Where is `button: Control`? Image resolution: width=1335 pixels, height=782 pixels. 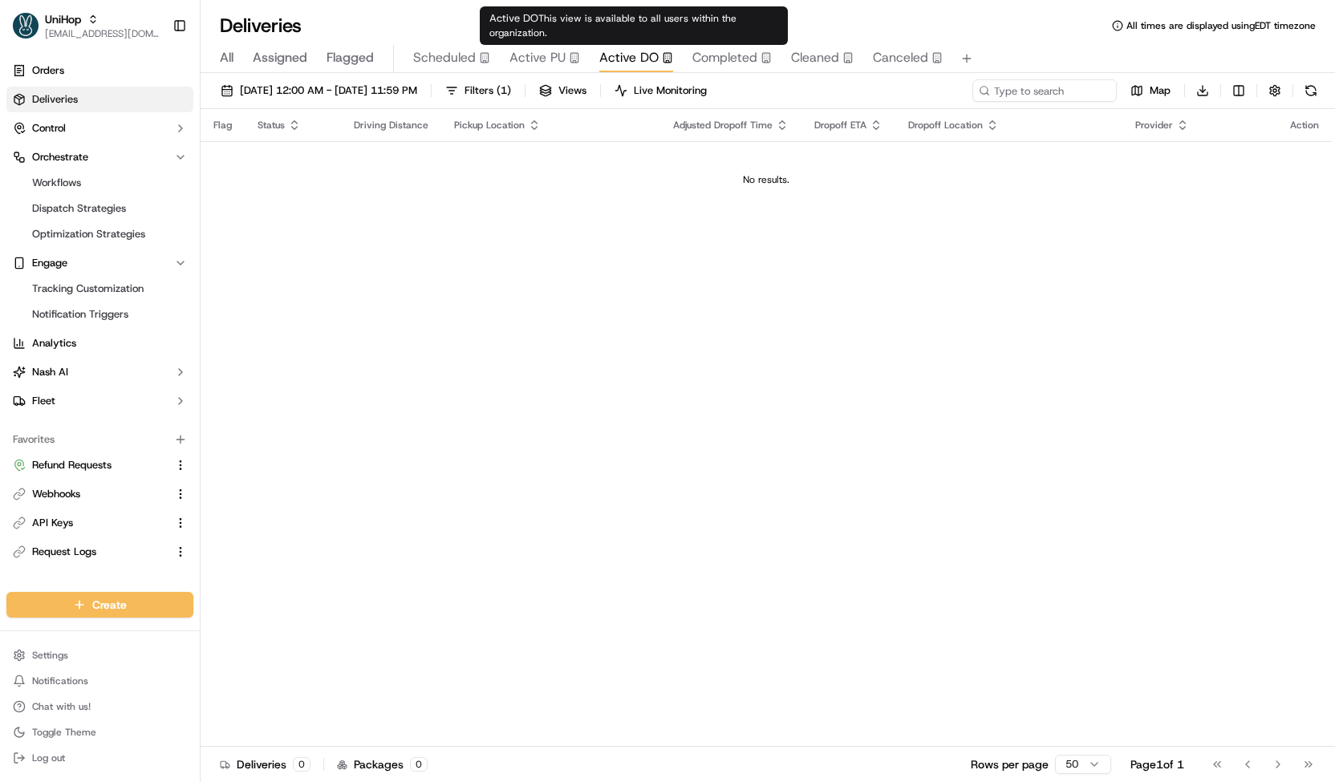 button: Control is located at coordinates (100, 128).